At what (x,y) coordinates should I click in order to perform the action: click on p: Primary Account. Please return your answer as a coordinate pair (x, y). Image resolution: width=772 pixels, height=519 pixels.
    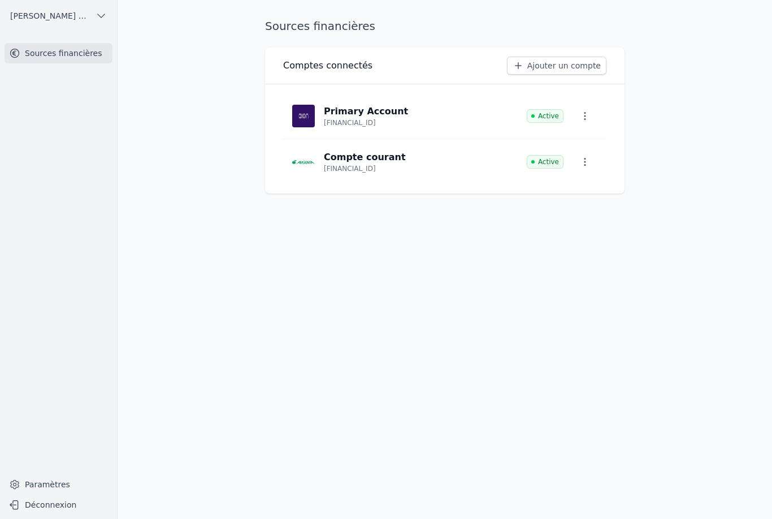
    Looking at the image, I should click on (366, 111).